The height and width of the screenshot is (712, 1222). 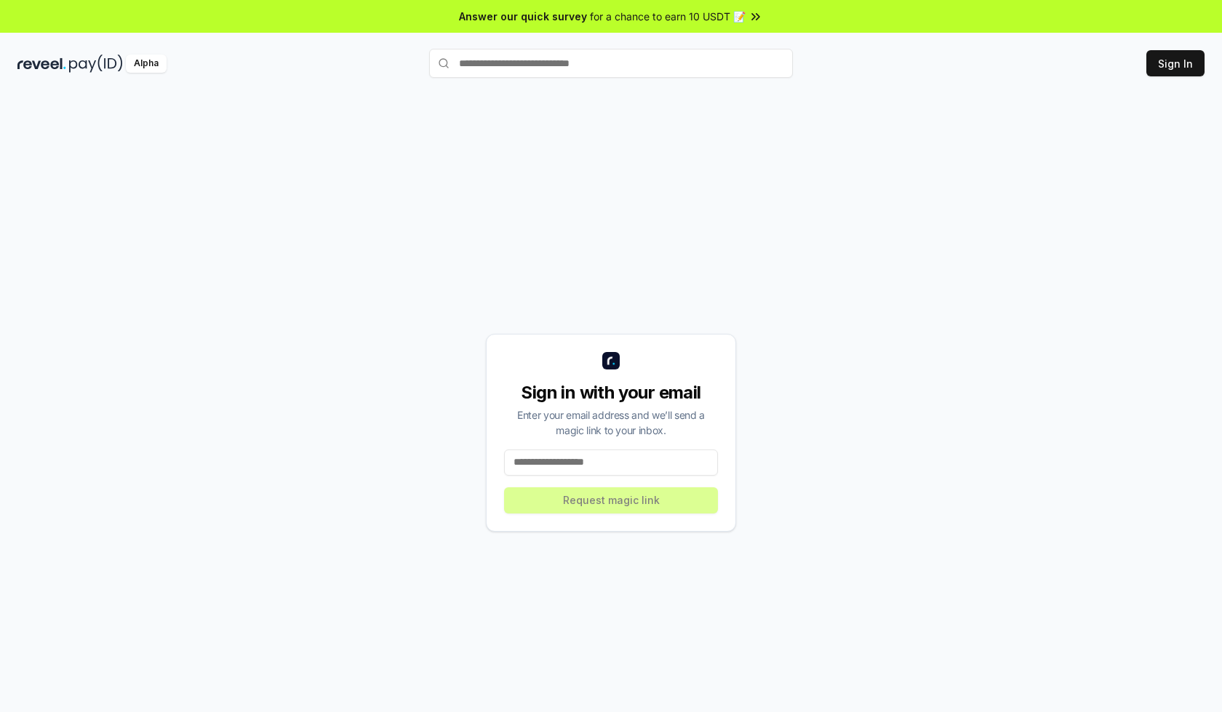 I want to click on button: Sign In, so click(x=1176, y=63).